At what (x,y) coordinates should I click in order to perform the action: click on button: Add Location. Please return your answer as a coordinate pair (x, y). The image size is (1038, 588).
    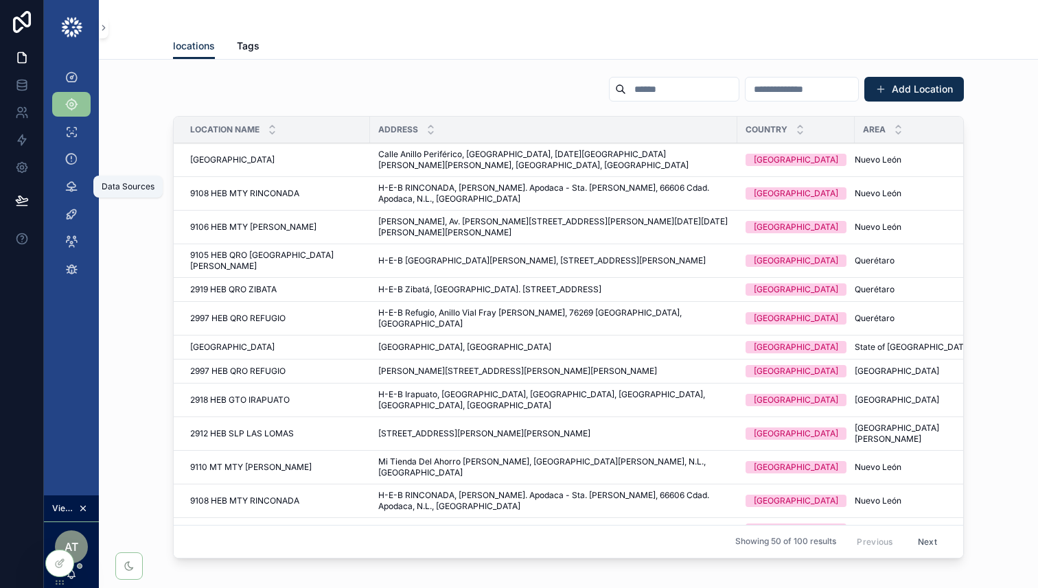
    Looking at the image, I should click on (914, 89).